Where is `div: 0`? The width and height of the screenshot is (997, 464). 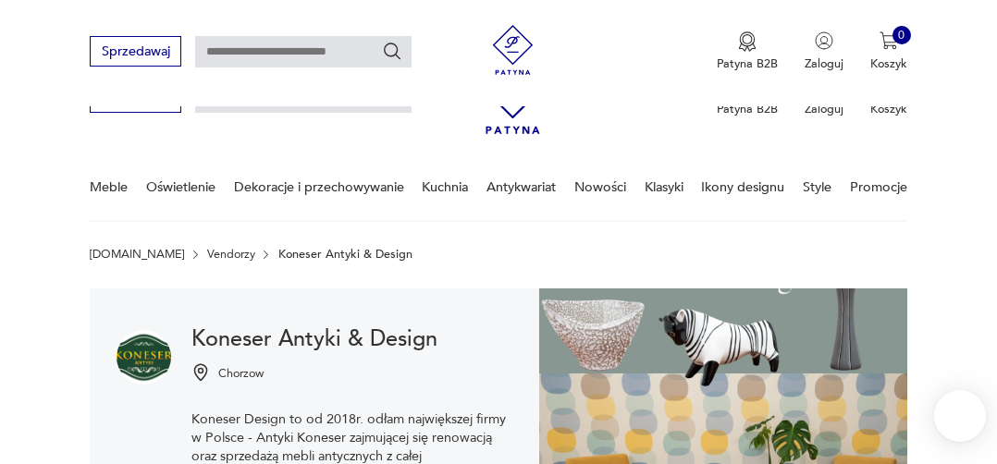
div: 0 is located at coordinates (902, 35).